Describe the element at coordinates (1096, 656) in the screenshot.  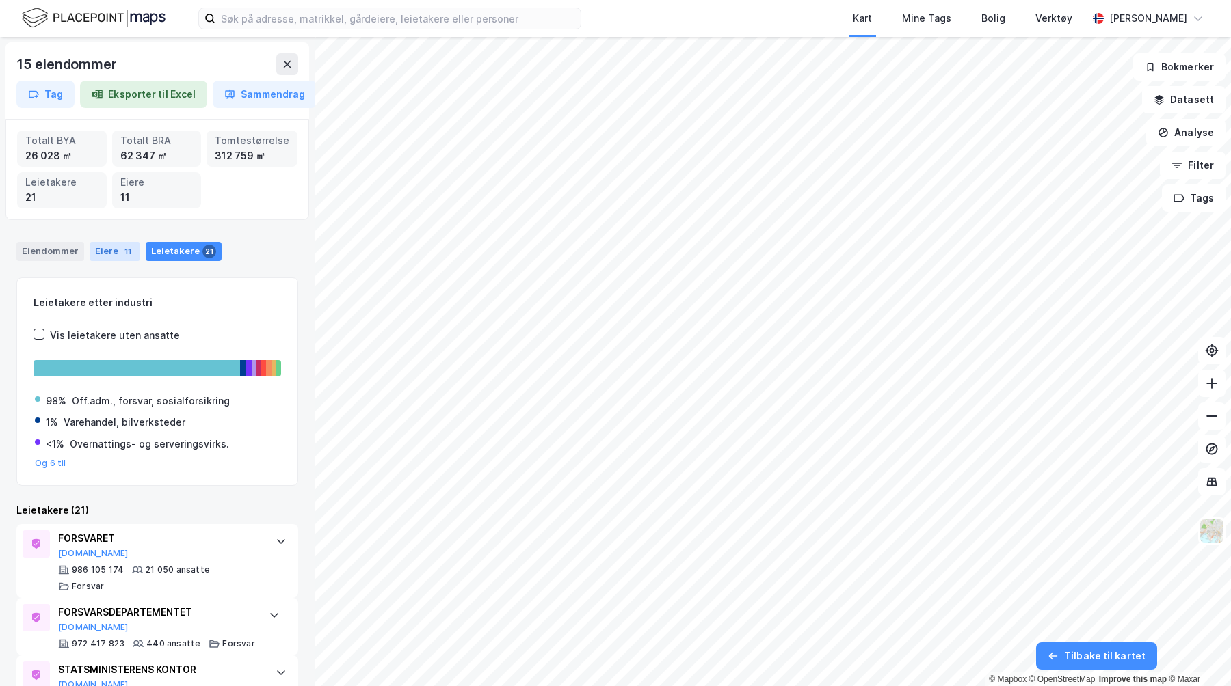
I see `button: Tilbake til kartet` at that location.